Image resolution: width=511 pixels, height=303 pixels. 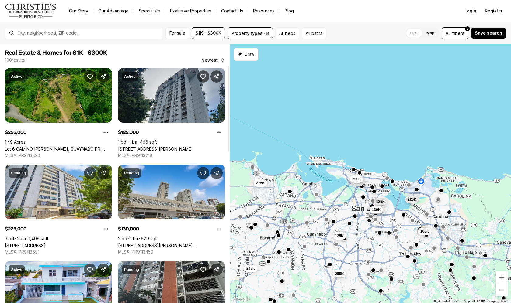 I want to click on button: Zoom in, so click(x=502, y=278).